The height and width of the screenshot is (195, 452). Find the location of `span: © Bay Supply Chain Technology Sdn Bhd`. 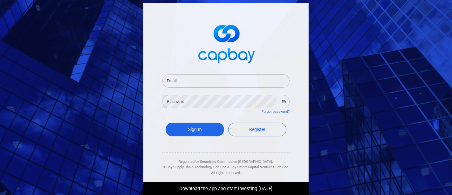

span: © Bay Supply Chain Technology Sdn Bhd is located at coordinates (195, 167).